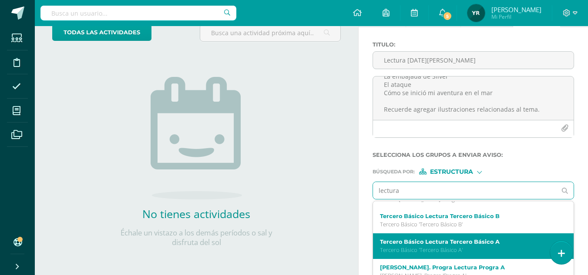 The height and width of the screenshot is (275, 588). I want to click on p: Tercero Básico 'Tercero Básico A', so click(469, 250).